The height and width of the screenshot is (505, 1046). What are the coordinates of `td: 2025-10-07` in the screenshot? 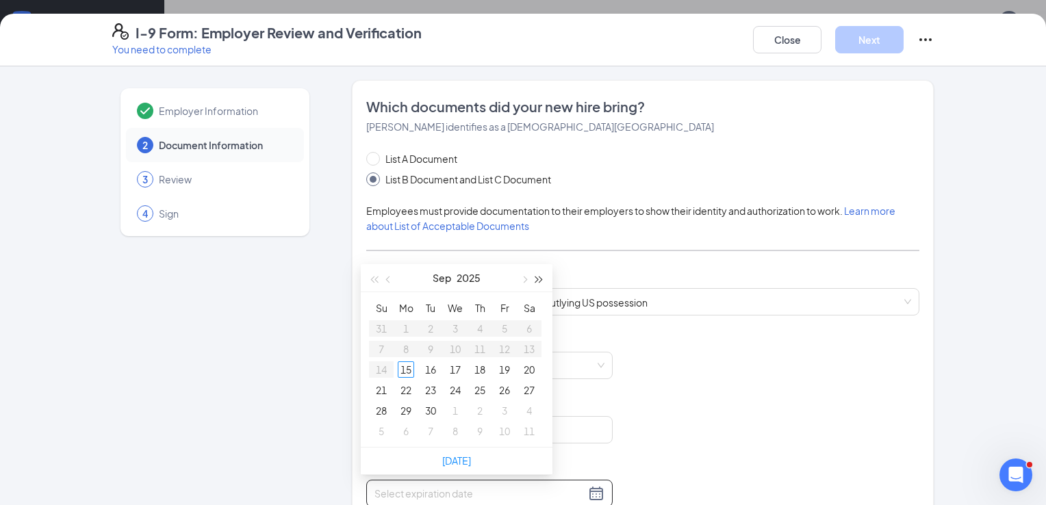 It's located at (430, 431).